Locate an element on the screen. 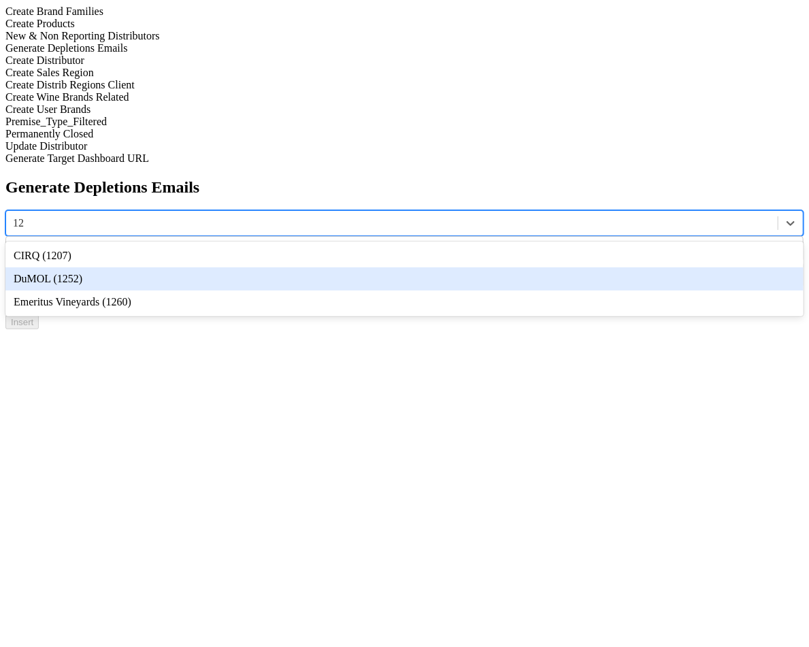 The image size is (809, 647). div: DuMOL (1252) is located at coordinates (404, 279).